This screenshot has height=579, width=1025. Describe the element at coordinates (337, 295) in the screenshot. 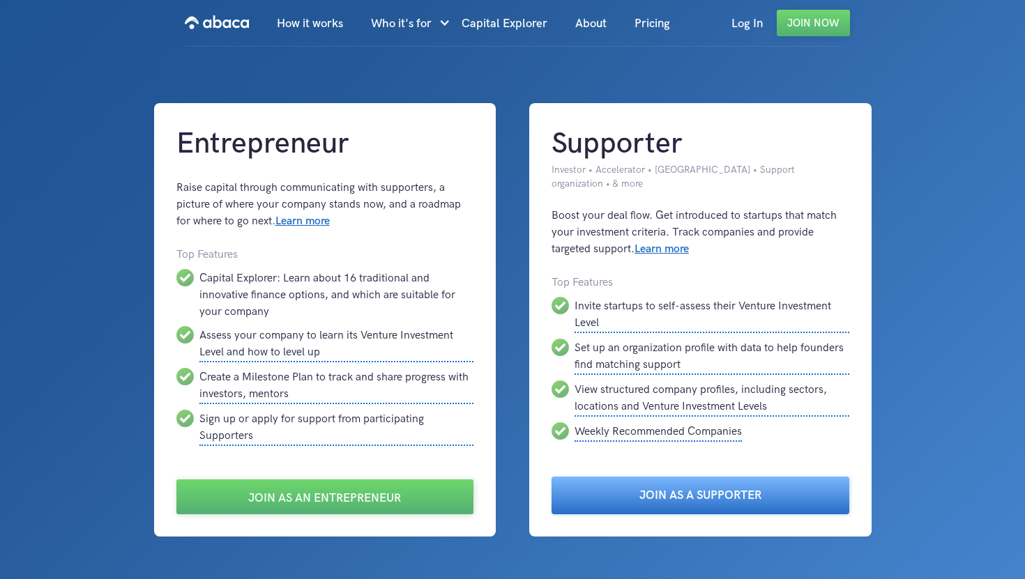

I see `div: Capital Explorer: Learn about 16 traditional and innovative finance options, and which are suitab...` at that location.